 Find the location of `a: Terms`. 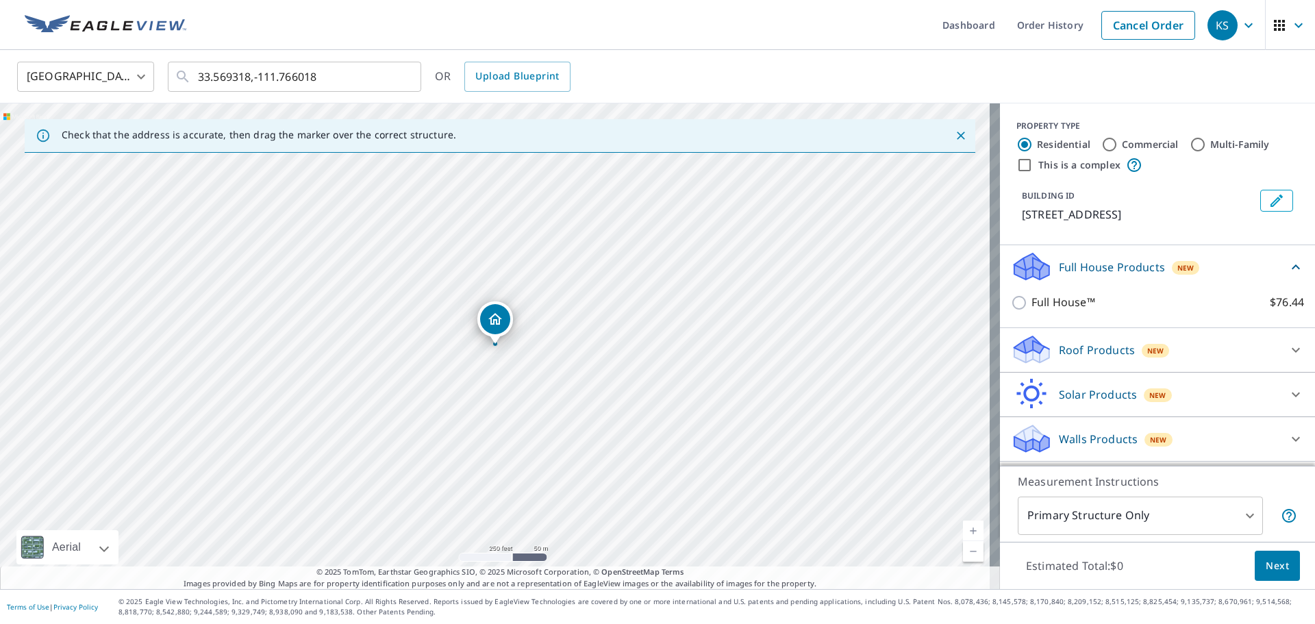

a: Terms is located at coordinates (673, 571).